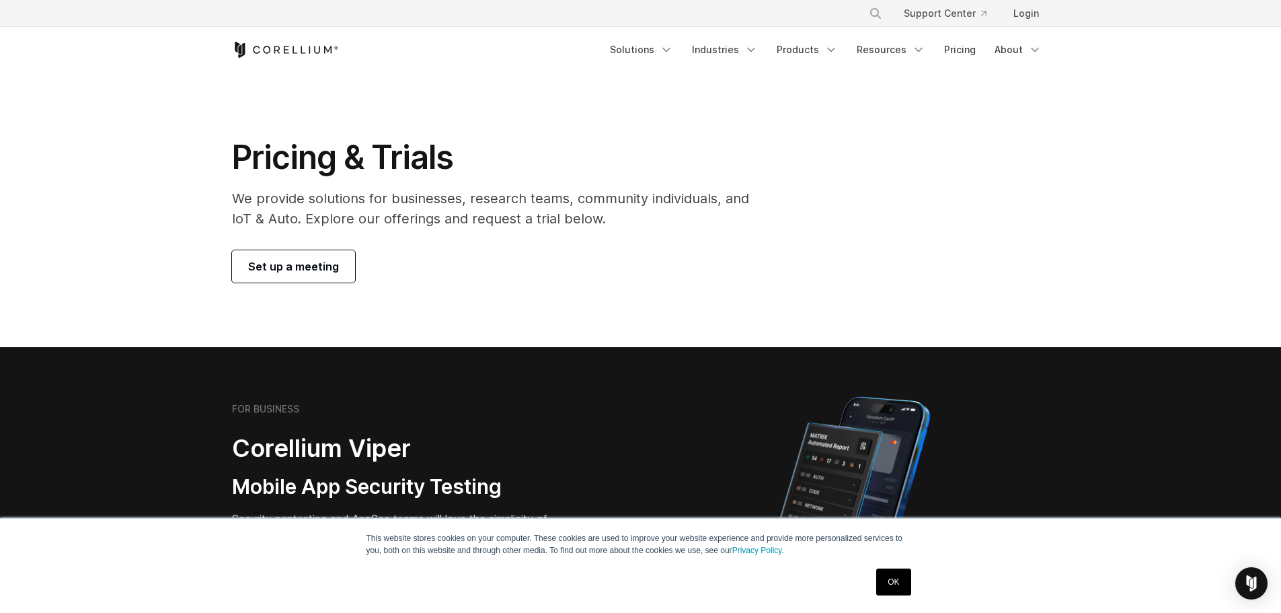 This screenshot has height=613, width=1281. What do you see at coordinates (725, 50) in the screenshot?
I see `a: Industries` at bounding box center [725, 50].